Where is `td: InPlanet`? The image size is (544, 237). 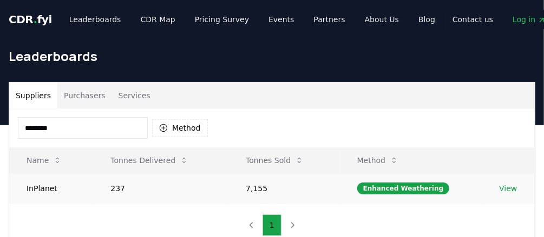 td: InPlanet is located at coordinates (51, 188).